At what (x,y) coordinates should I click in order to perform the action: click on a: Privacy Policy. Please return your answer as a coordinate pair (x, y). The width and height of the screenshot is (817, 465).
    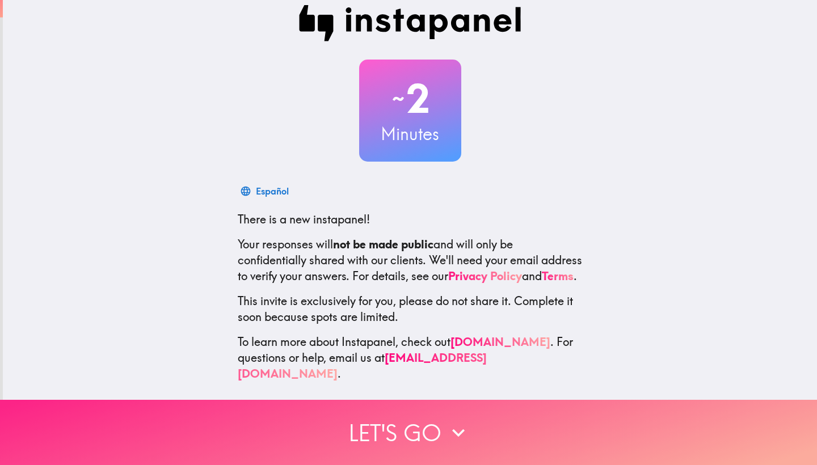
    Looking at the image, I should click on (485, 276).